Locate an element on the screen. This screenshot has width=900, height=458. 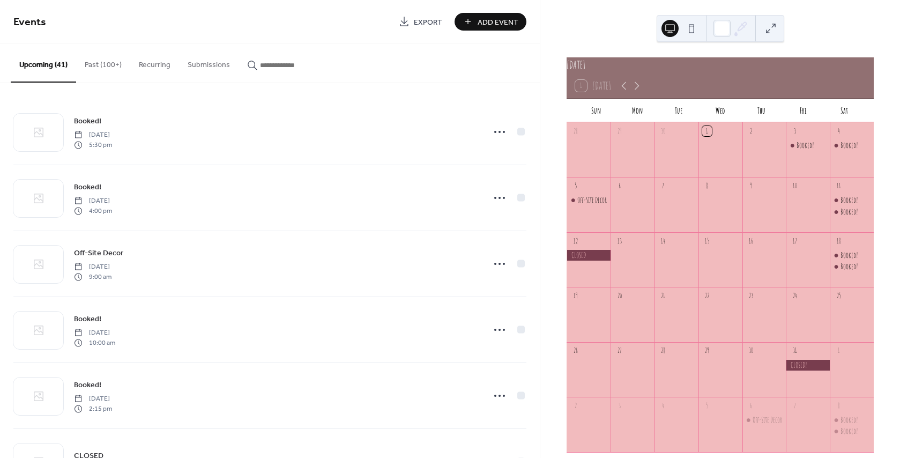
div: 23 is located at coordinates (751, 296).